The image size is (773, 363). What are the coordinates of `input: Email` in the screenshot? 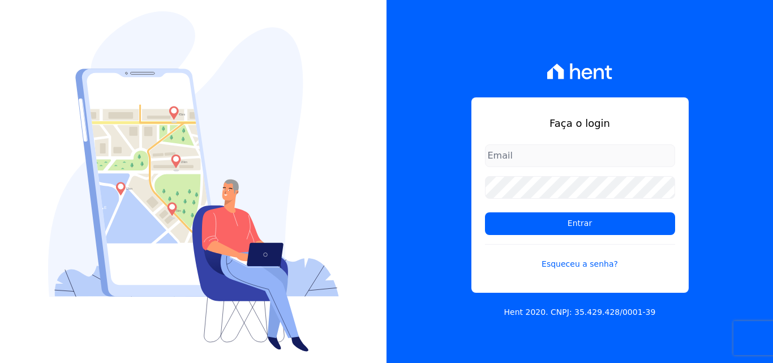 It's located at (580, 156).